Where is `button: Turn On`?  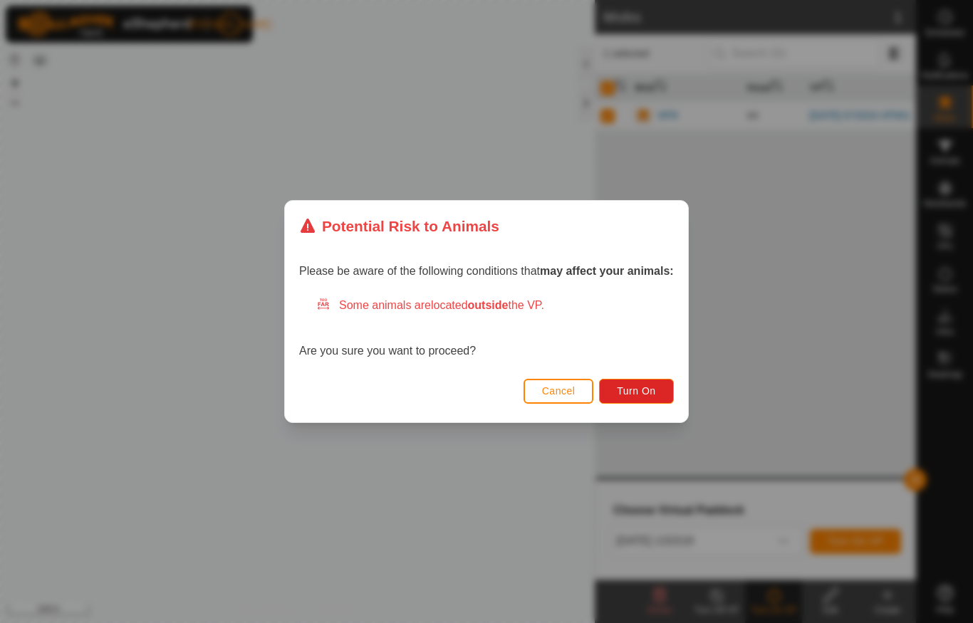 button: Turn On is located at coordinates (637, 391).